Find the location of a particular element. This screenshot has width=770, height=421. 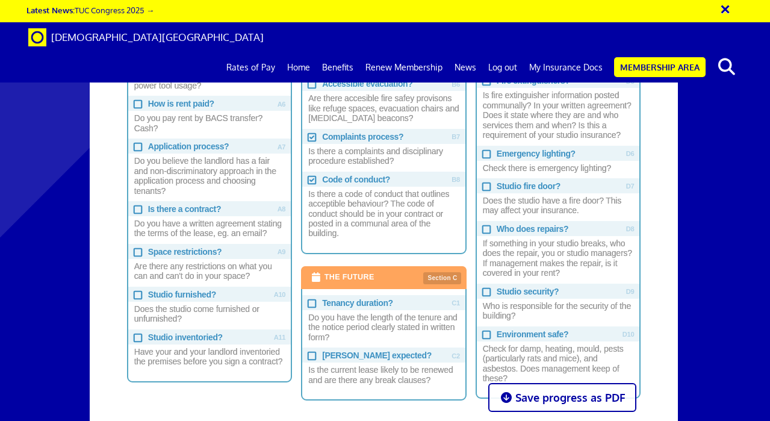

span: Is the current lease likely to be renewed and are there any break clauses? is located at coordinates (384, 375).